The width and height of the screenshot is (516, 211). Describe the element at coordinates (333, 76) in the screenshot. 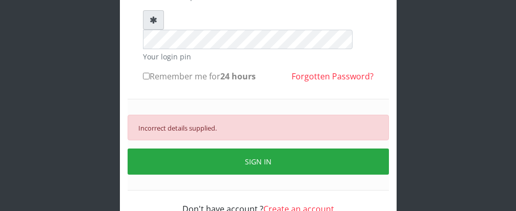

I see `a: Forgotten Password?` at that location.